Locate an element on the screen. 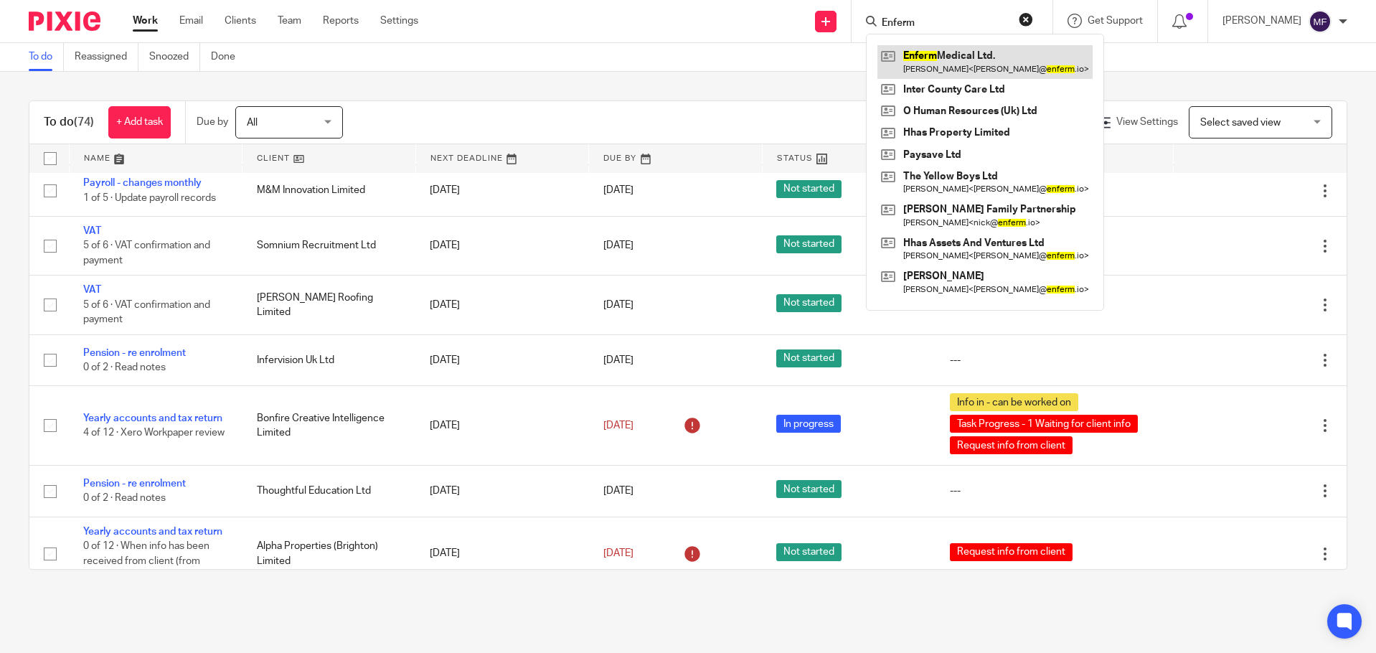 The width and height of the screenshot is (1376, 653). a: Clients is located at coordinates (240, 21).